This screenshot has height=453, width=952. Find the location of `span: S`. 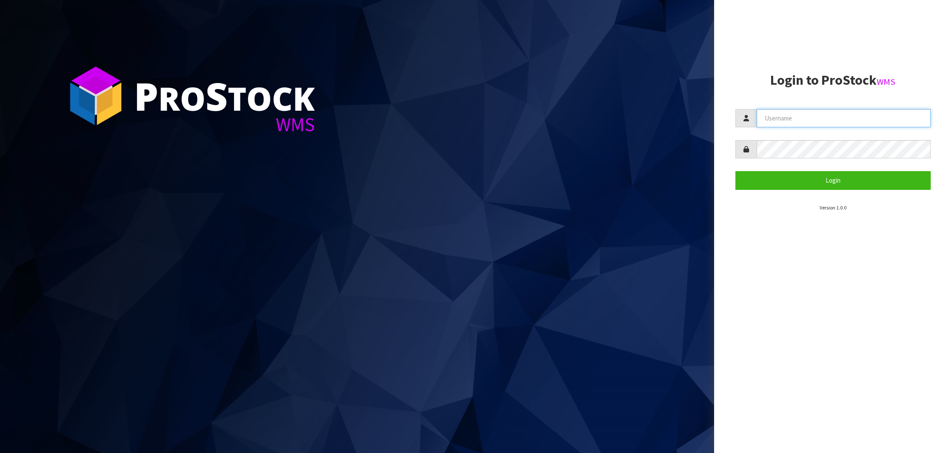

span: S is located at coordinates (217, 96).